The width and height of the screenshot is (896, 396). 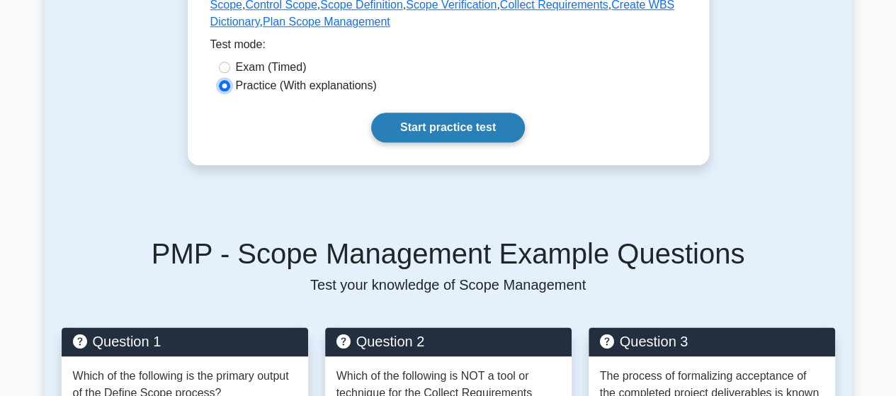 I want to click on a: Start practice test, so click(x=448, y=128).